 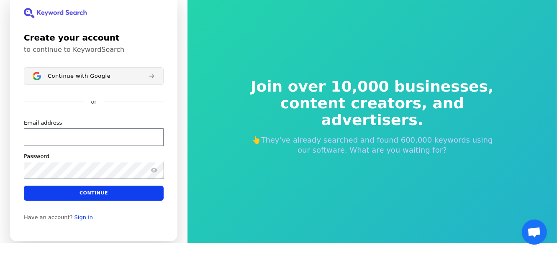 What do you see at coordinates (84, 218) in the screenshot?
I see `a: Sign in` at bounding box center [84, 218].